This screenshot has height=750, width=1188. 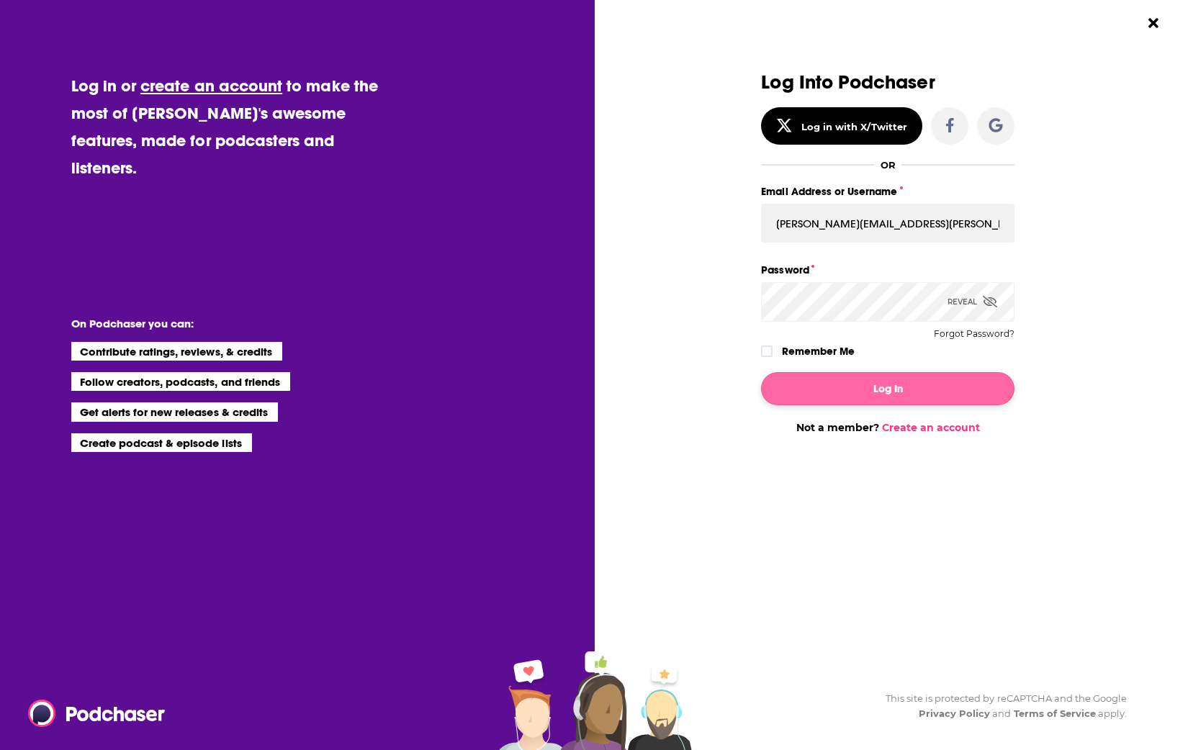 What do you see at coordinates (854, 127) in the screenshot?
I see `div: Log in with X/Twitter` at bounding box center [854, 127].